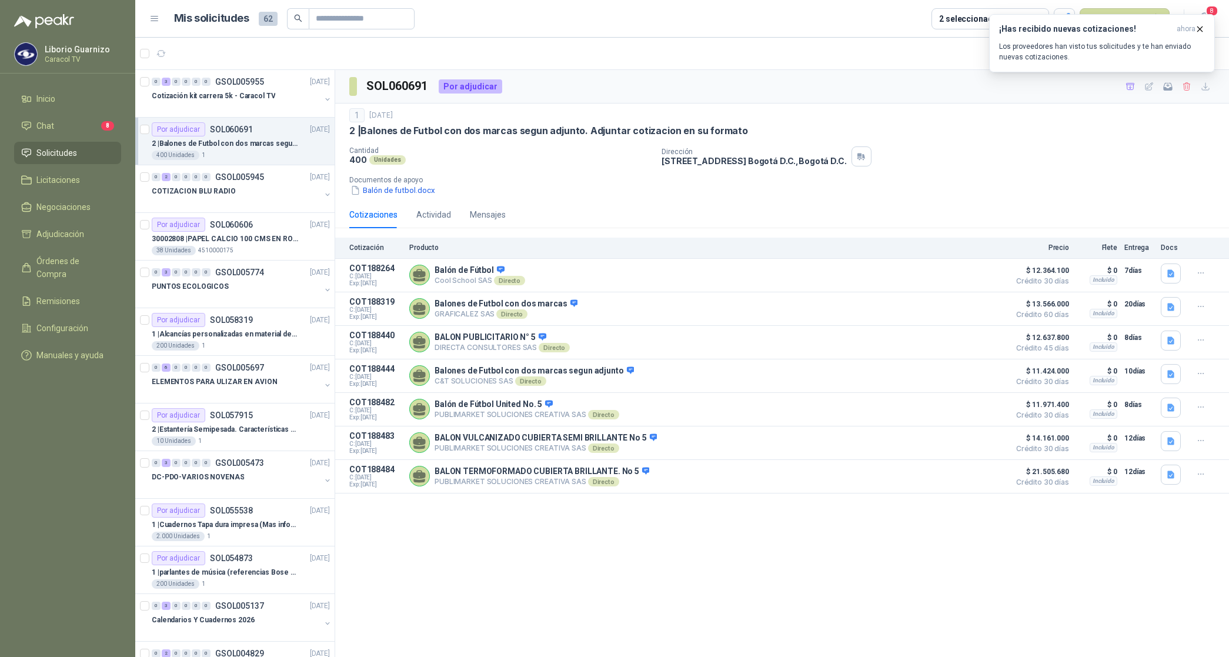 Image resolution: width=1229 pixels, height=657 pixels. What do you see at coordinates (225, 239) in the screenshot?
I see `p: 30002808 | PAPEL CALCIO 100 CMS EN ROLLO DE 100 GR` at bounding box center [225, 239].